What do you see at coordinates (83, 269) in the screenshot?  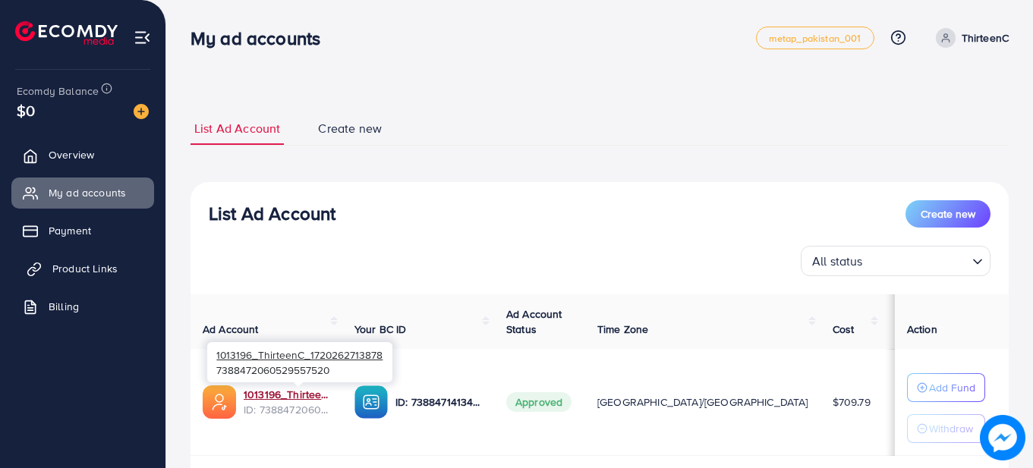 I see `a: Product Links` at bounding box center [83, 269].